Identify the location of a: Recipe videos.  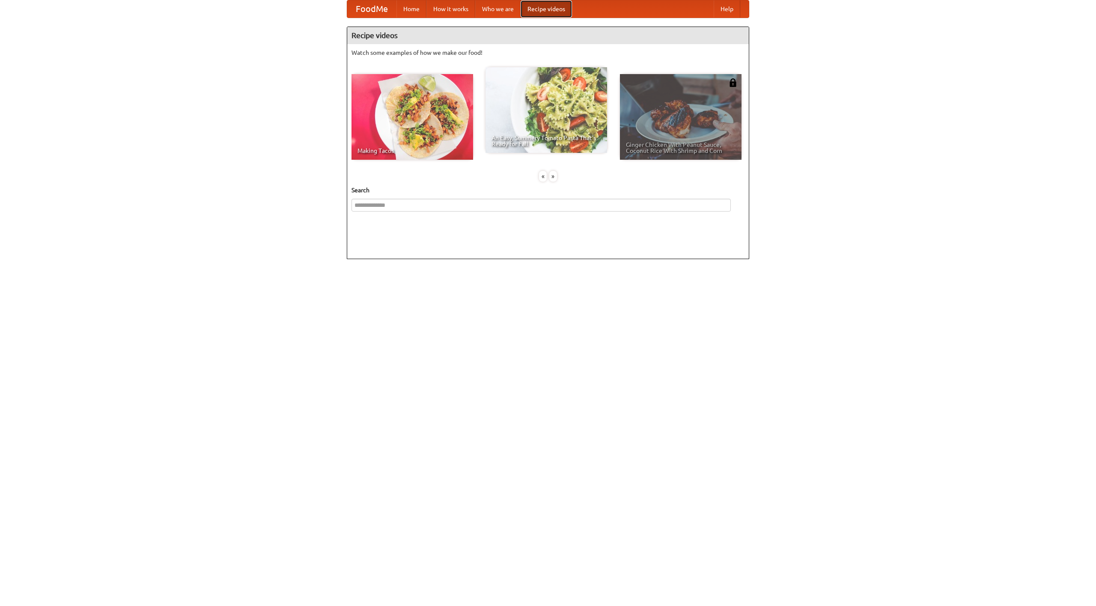
(546, 9).